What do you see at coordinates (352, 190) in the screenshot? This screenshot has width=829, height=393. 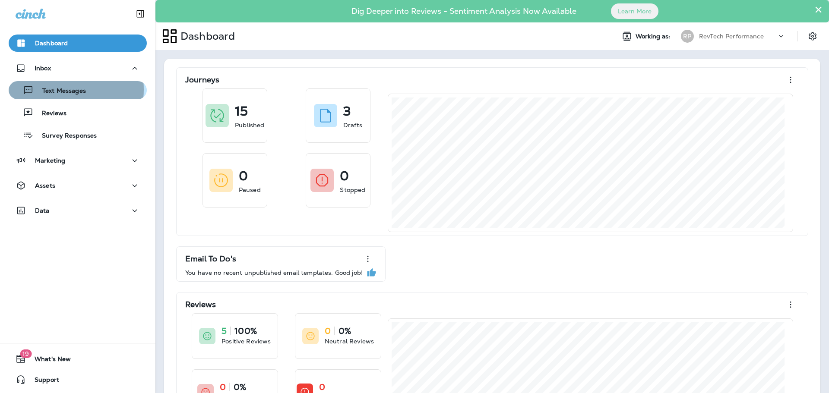 I see `p: Stopped` at bounding box center [352, 190].